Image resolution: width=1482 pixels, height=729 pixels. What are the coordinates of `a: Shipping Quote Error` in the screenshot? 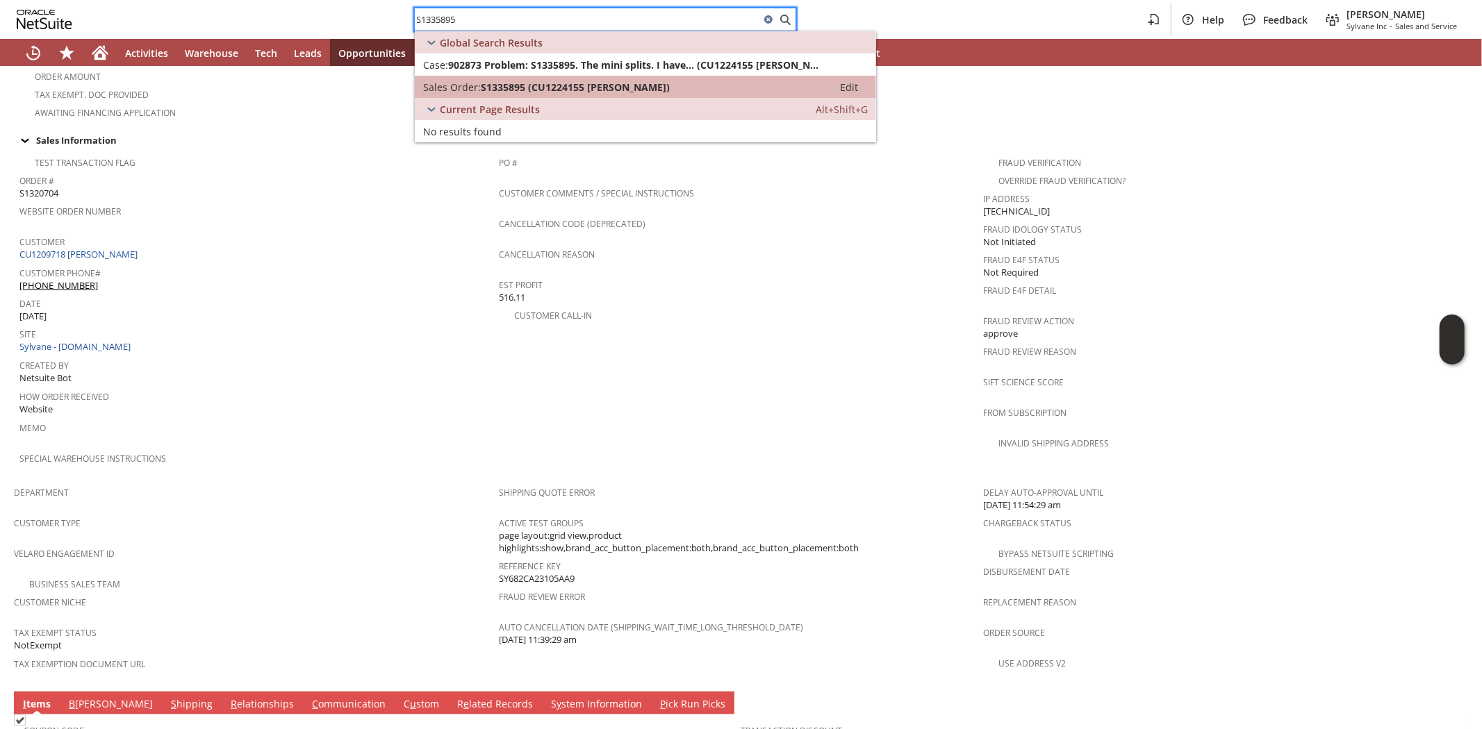 It's located at (547, 492).